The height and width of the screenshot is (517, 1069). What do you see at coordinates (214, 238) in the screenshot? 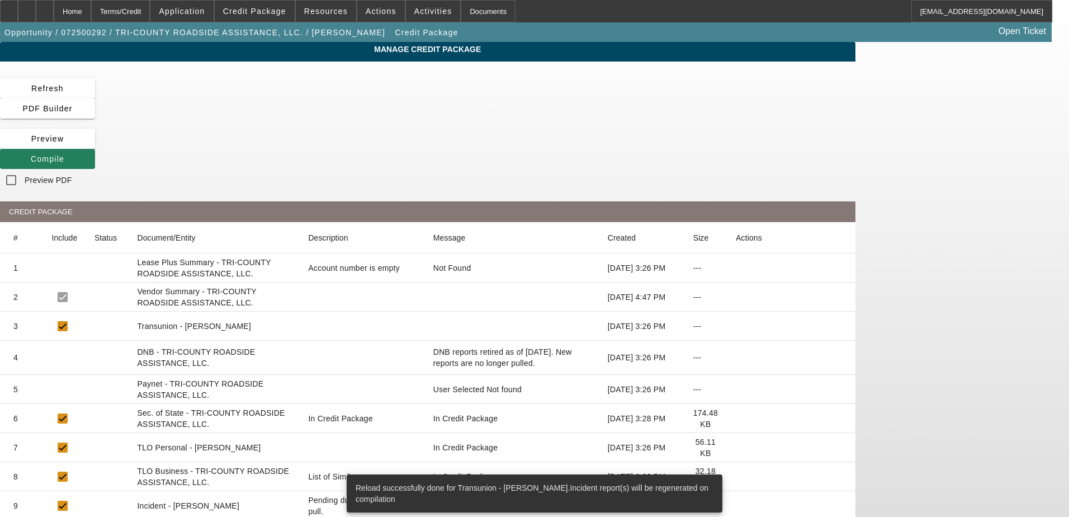
I see `mat-header-cell: Document/Entity` at bounding box center [214, 238].